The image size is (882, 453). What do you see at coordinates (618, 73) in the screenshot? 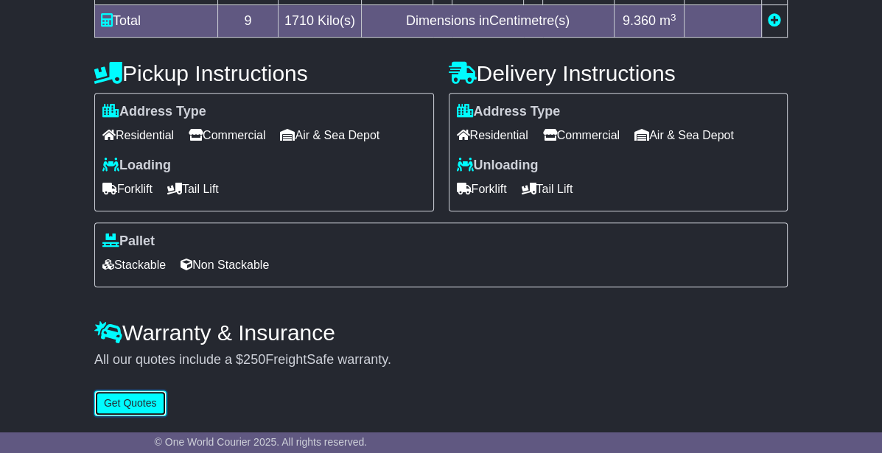
I see `h4: Delivery Instructions` at bounding box center [618, 73].